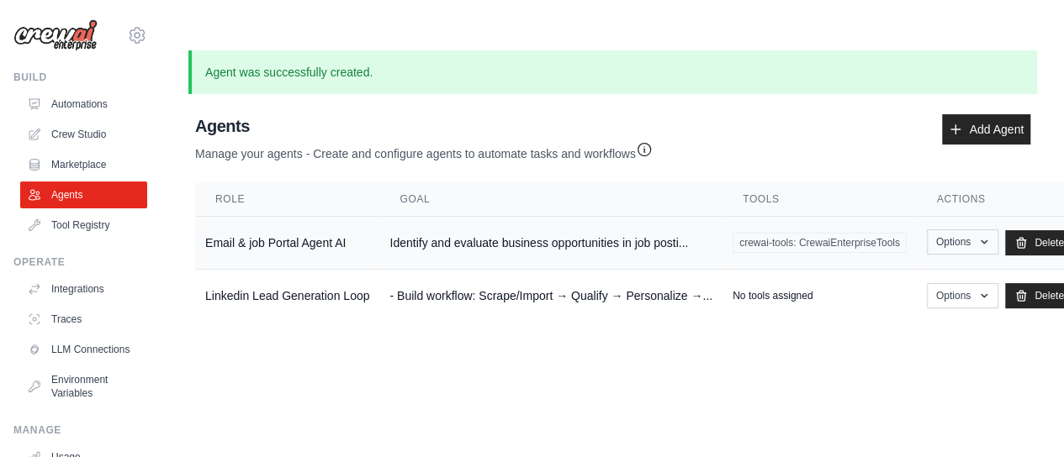  Describe the element at coordinates (83, 225) in the screenshot. I see `a: Tool Registry` at that location.